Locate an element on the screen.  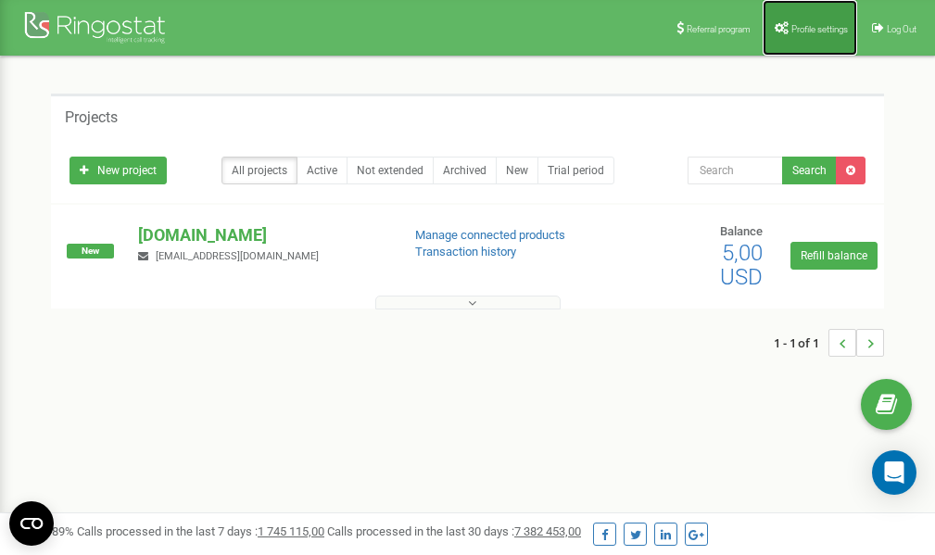
a: Archived is located at coordinates (464, 171).